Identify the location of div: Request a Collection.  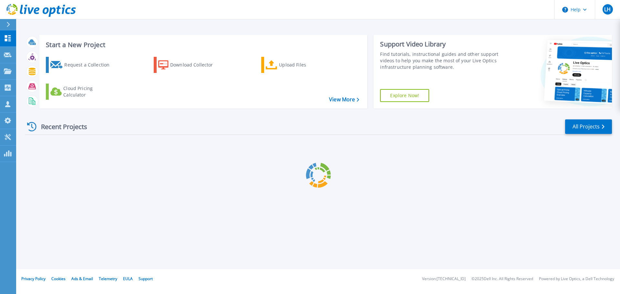
(90, 65).